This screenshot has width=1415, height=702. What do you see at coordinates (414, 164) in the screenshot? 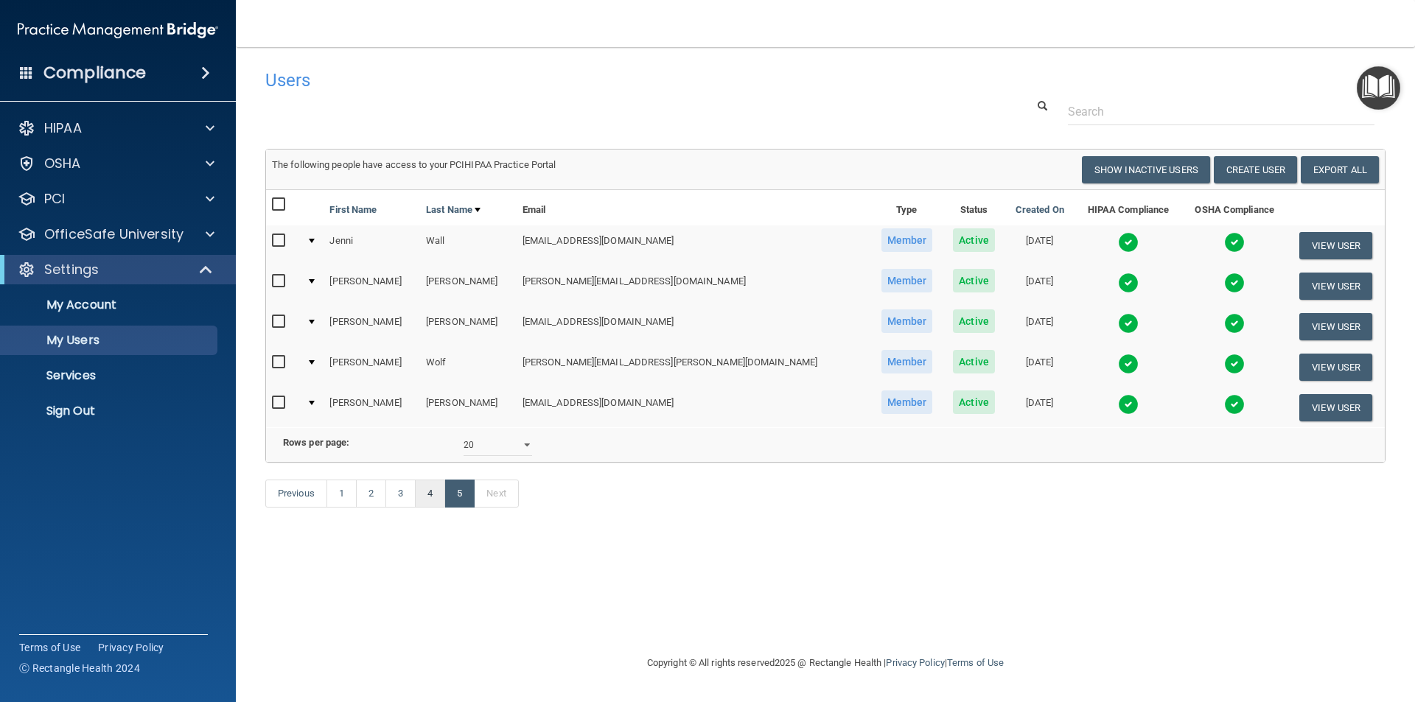
I see `span: The following people have access to your PCIHIPAA Practice Portal` at bounding box center [414, 164].